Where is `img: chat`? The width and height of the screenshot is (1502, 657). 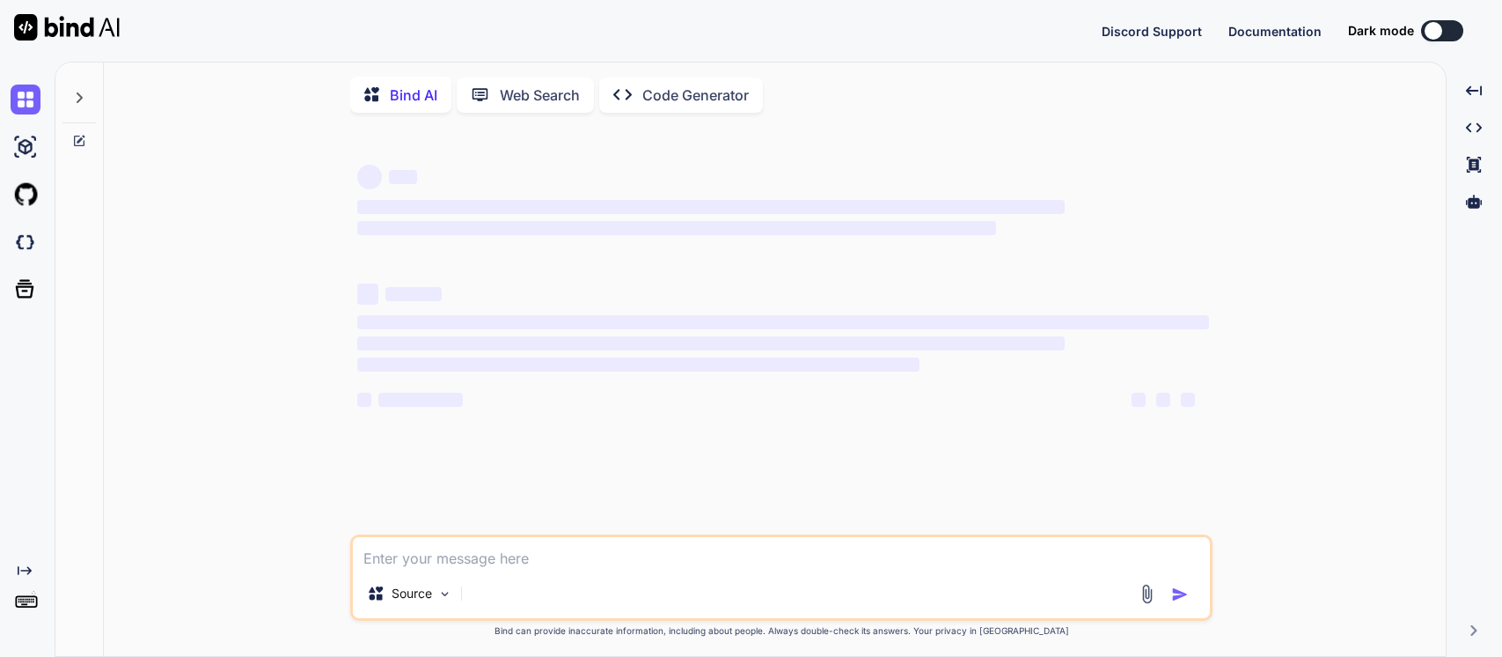
img: chat is located at coordinates (26, 99).